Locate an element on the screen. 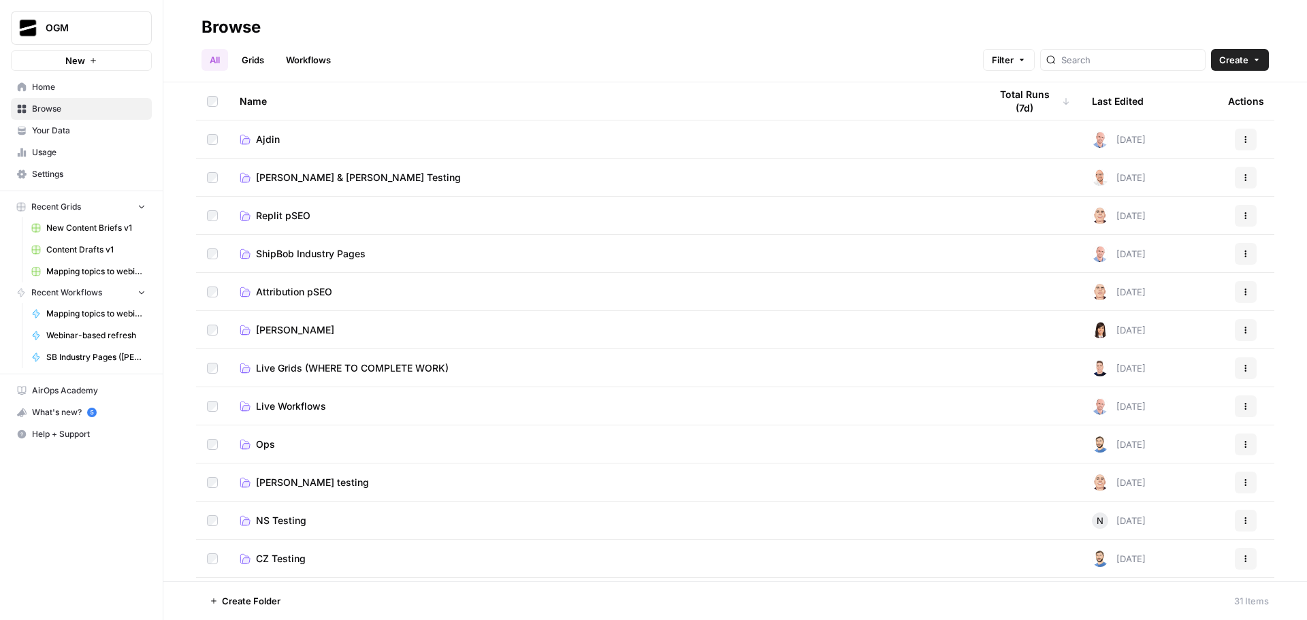 The height and width of the screenshot is (620, 1307). span: Home is located at coordinates (88, 87).